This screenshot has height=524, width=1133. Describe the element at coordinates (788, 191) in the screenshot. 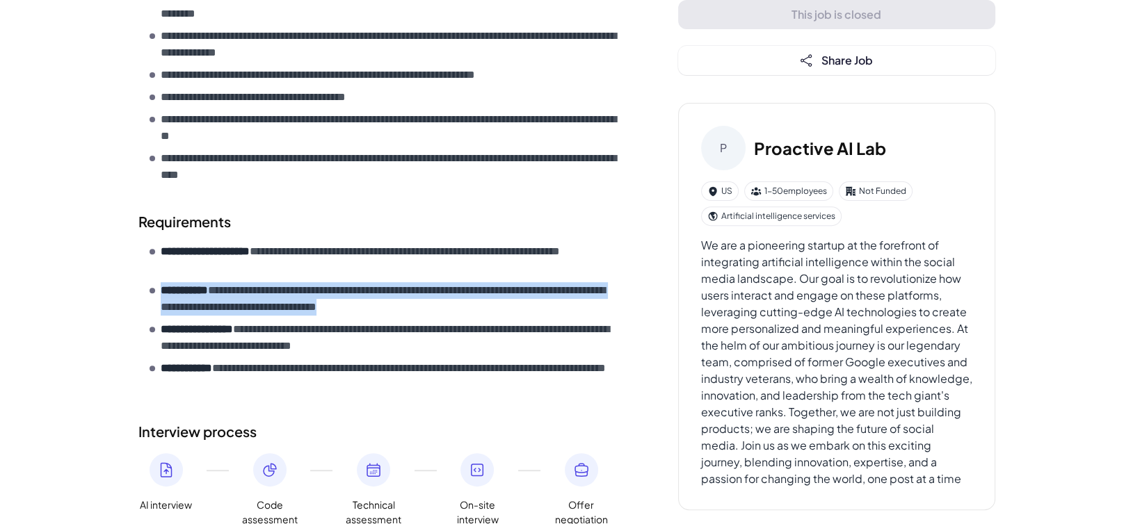

I see `div: 1-50 employees` at that location.